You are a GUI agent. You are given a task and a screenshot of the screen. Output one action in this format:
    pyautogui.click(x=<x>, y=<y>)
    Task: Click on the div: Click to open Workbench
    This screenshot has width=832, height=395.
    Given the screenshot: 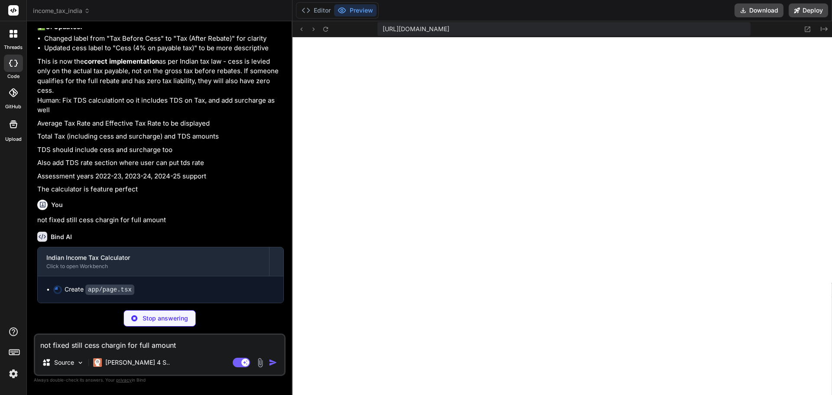 What is the action you would take?
    pyautogui.click(x=153, y=267)
    